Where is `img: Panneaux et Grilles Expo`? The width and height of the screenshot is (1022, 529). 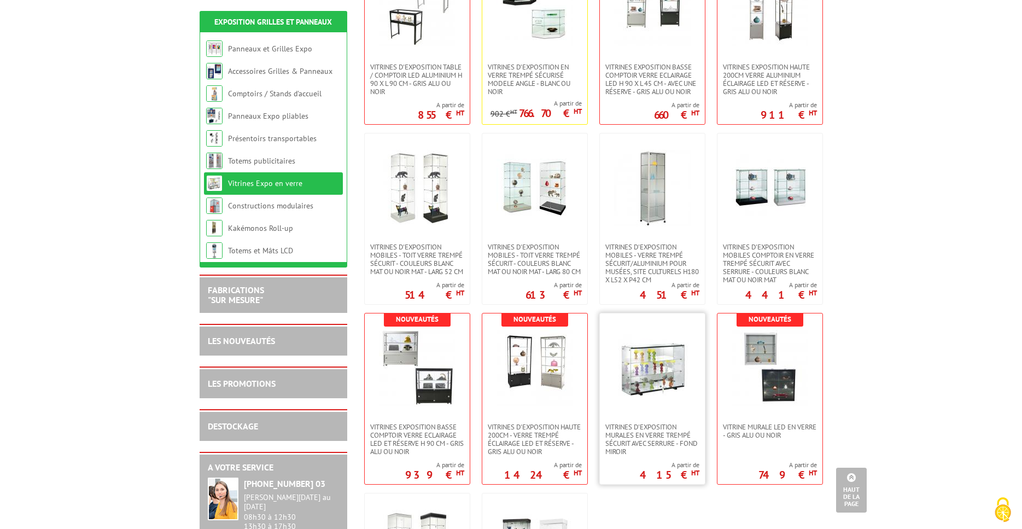 img: Panneaux et Grilles Expo is located at coordinates (214, 49).